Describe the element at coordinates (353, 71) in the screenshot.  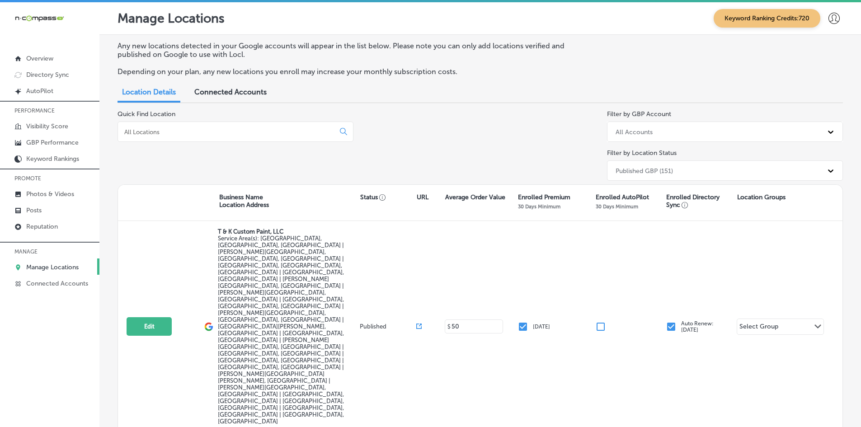
I see `p: Depending on your plan, any new locations you enroll may increase your monthly subscription costs.` at that location.